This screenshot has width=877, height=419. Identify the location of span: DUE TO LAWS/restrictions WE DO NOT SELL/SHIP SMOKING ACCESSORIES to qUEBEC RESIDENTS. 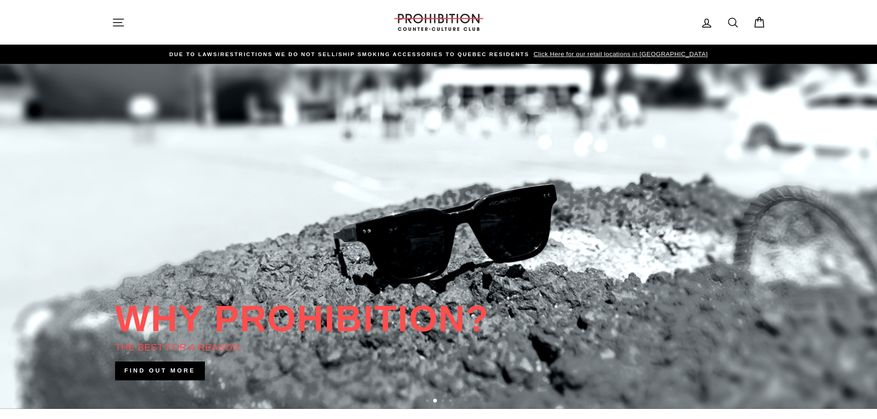
(349, 54).